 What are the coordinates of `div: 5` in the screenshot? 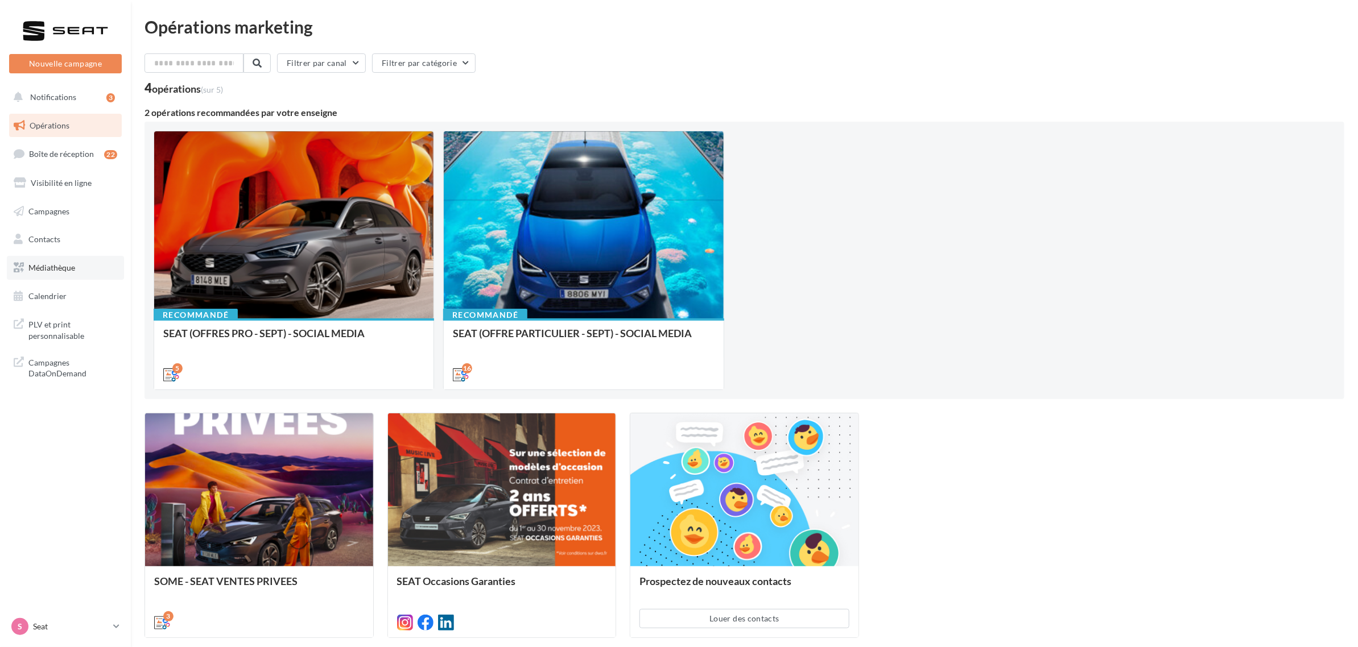 It's located at (178, 369).